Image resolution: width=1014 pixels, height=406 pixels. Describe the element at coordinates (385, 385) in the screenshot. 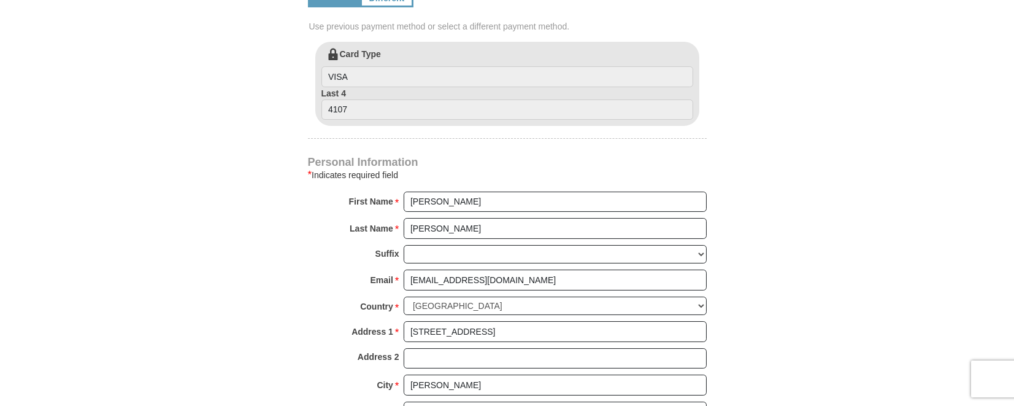

I see `strong: City` at that location.